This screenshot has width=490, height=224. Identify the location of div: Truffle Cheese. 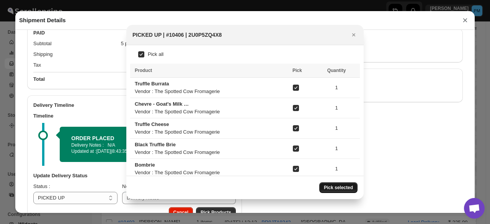
(163, 124).